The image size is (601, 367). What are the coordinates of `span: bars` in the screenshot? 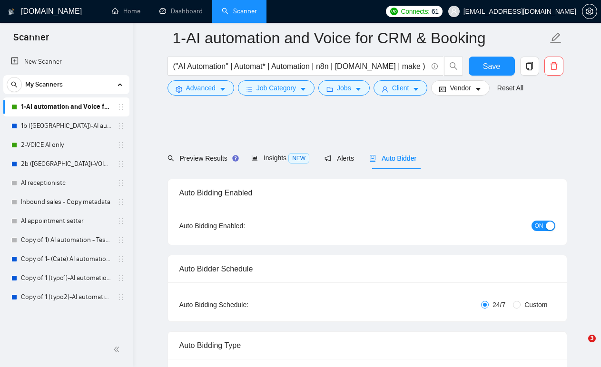 It's located at (249, 89).